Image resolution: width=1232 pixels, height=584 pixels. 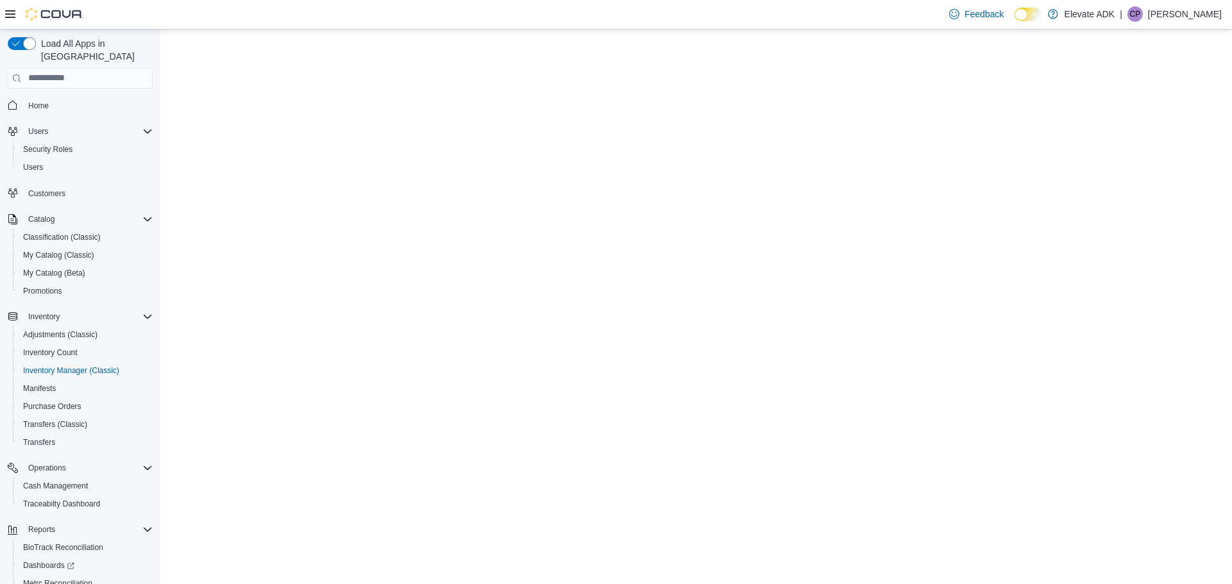 I want to click on button: Promotions, so click(x=85, y=291).